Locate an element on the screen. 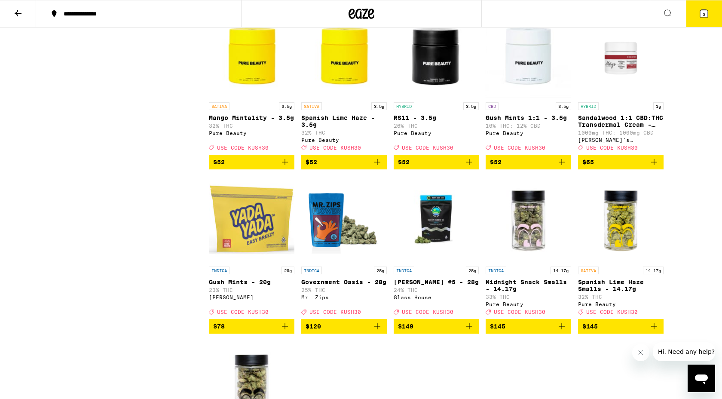 This screenshot has width=722, height=399. a: Open page for Spanish Lime Haze - 3.5g from Pure Beauty is located at coordinates (344, 83).